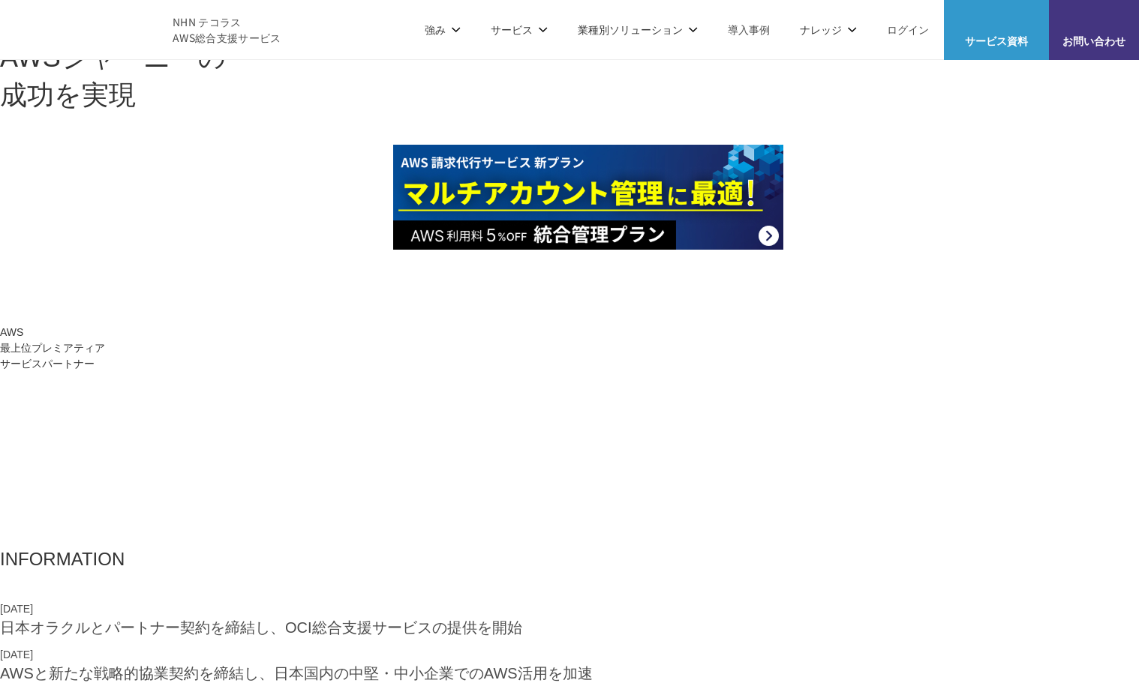  What do you see at coordinates (638, 29) in the screenshot?
I see `p: 業種別ソリューション` at bounding box center [638, 29].